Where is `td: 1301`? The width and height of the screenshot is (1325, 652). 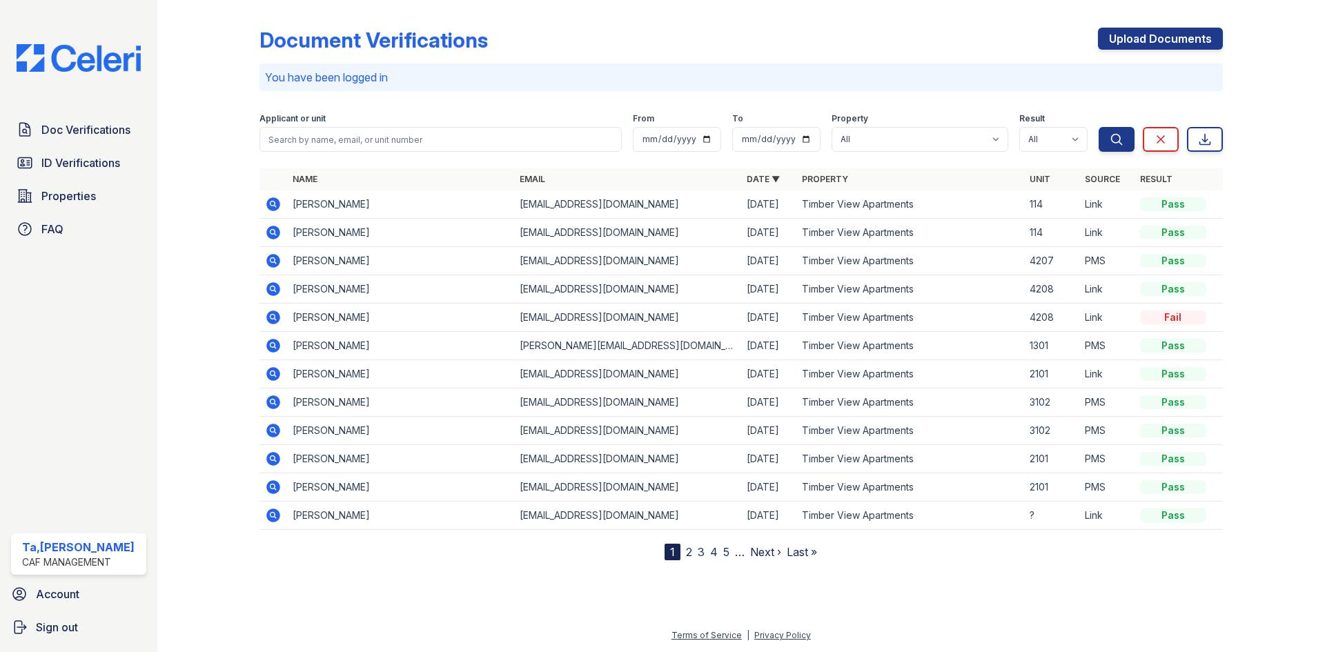 td: 1301 is located at coordinates (1051, 346).